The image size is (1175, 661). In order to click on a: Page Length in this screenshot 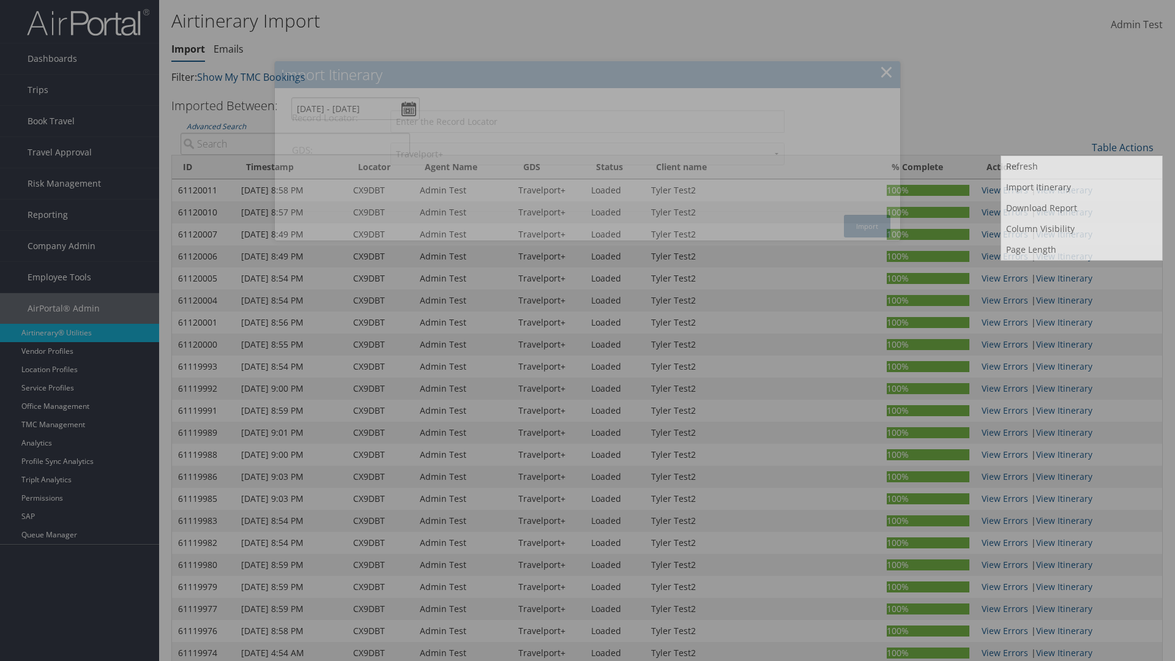, I will do `click(1081, 250)`.